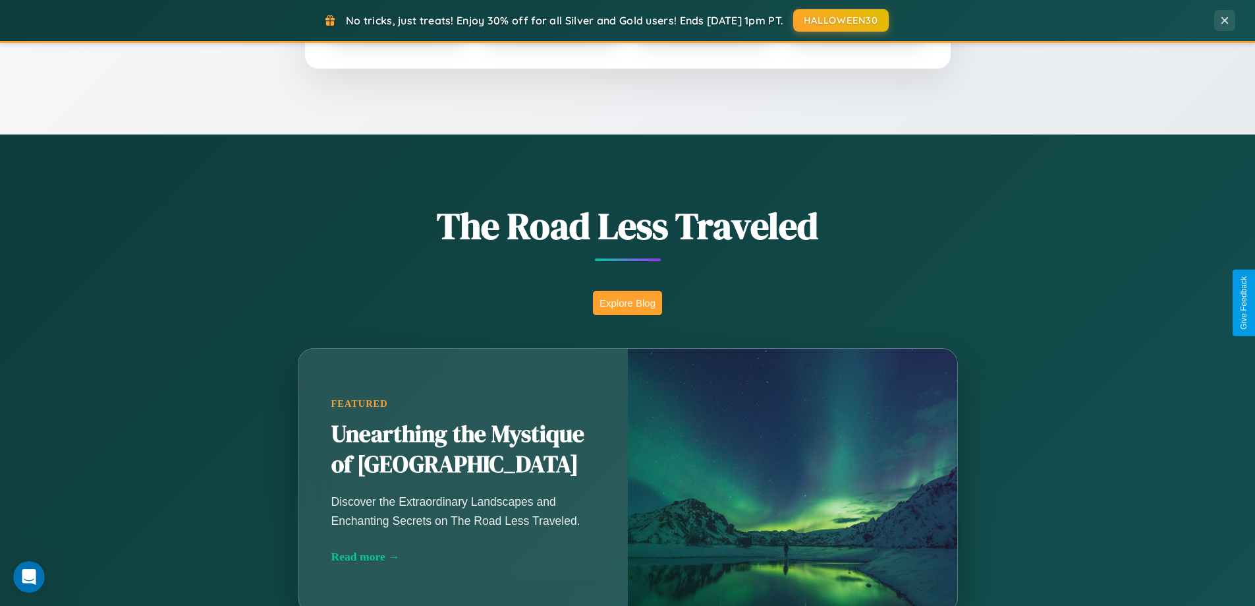 The image size is (1255, 606). Describe the element at coordinates (841, 20) in the screenshot. I see `button: HALLOWEEN30` at that location.